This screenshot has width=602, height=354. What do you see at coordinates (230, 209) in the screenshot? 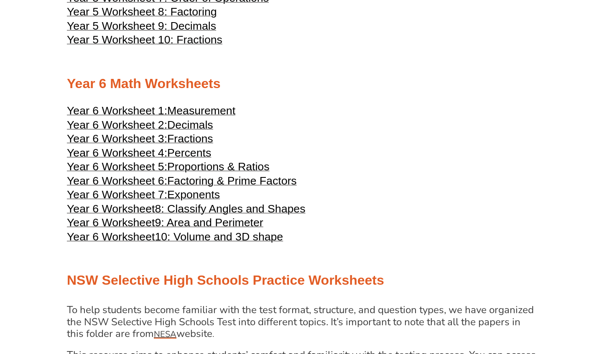
I see `span: 8: Classify Angles and Shapes` at bounding box center [230, 209].